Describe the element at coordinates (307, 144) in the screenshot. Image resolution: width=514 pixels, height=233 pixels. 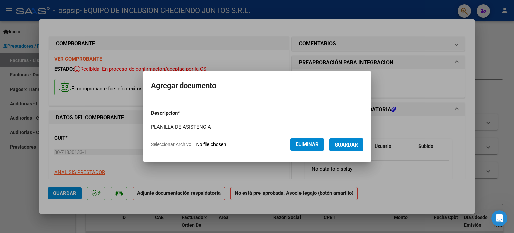
I see `button: Eliminar` at that location.